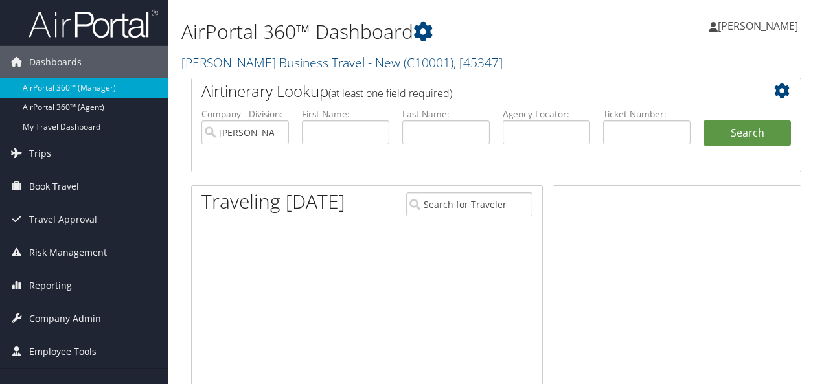 This screenshot has width=824, height=384. What do you see at coordinates (51, 286) in the screenshot?
I see `span: Reporting` at bounding box center [51, 286].